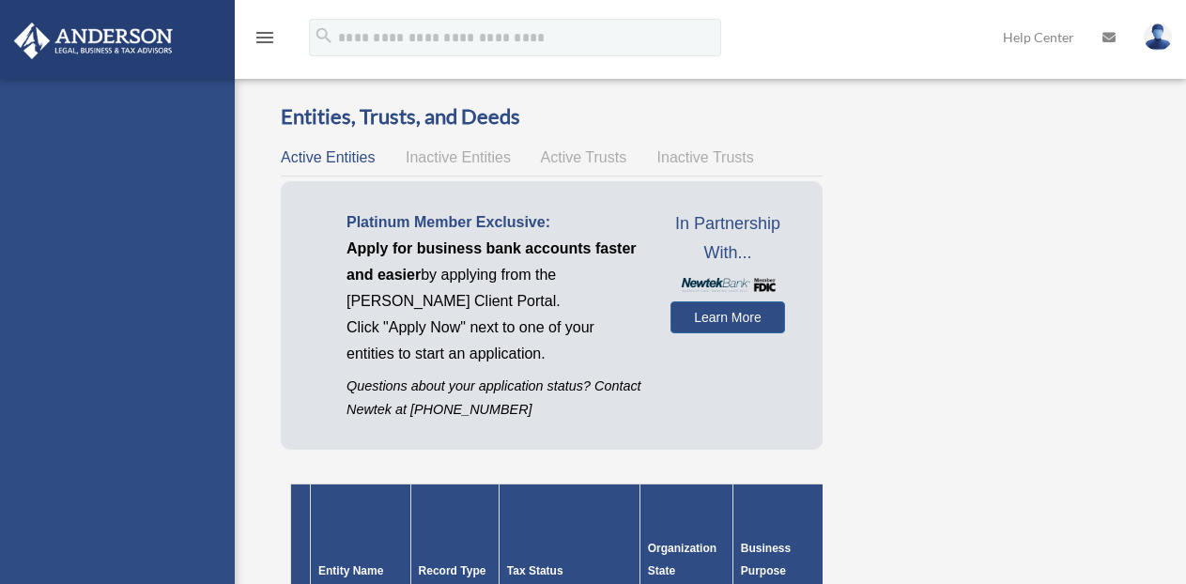  What do you see at coordinates (324, 36) in the screenshot?
I see `i: search` at bounding box center [324, 36].